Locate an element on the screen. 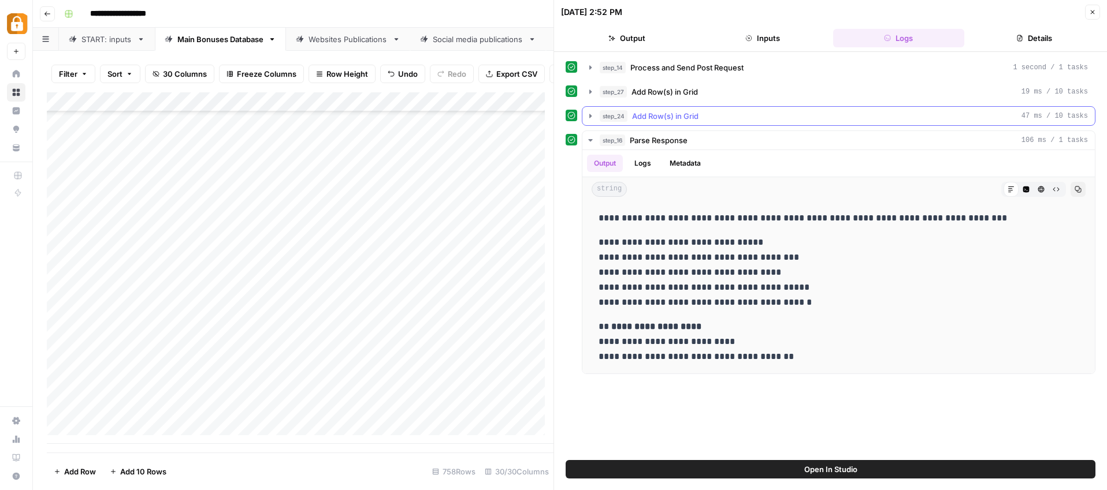 The width and height of the screenshot is (1107, 490). span: Undo is located at coordinates (408, 74).